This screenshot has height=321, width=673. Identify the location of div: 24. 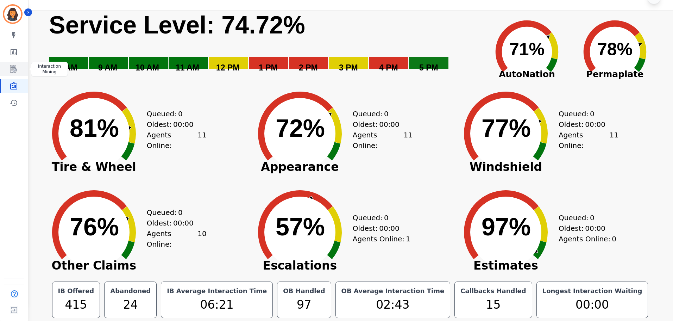
(130, 305).